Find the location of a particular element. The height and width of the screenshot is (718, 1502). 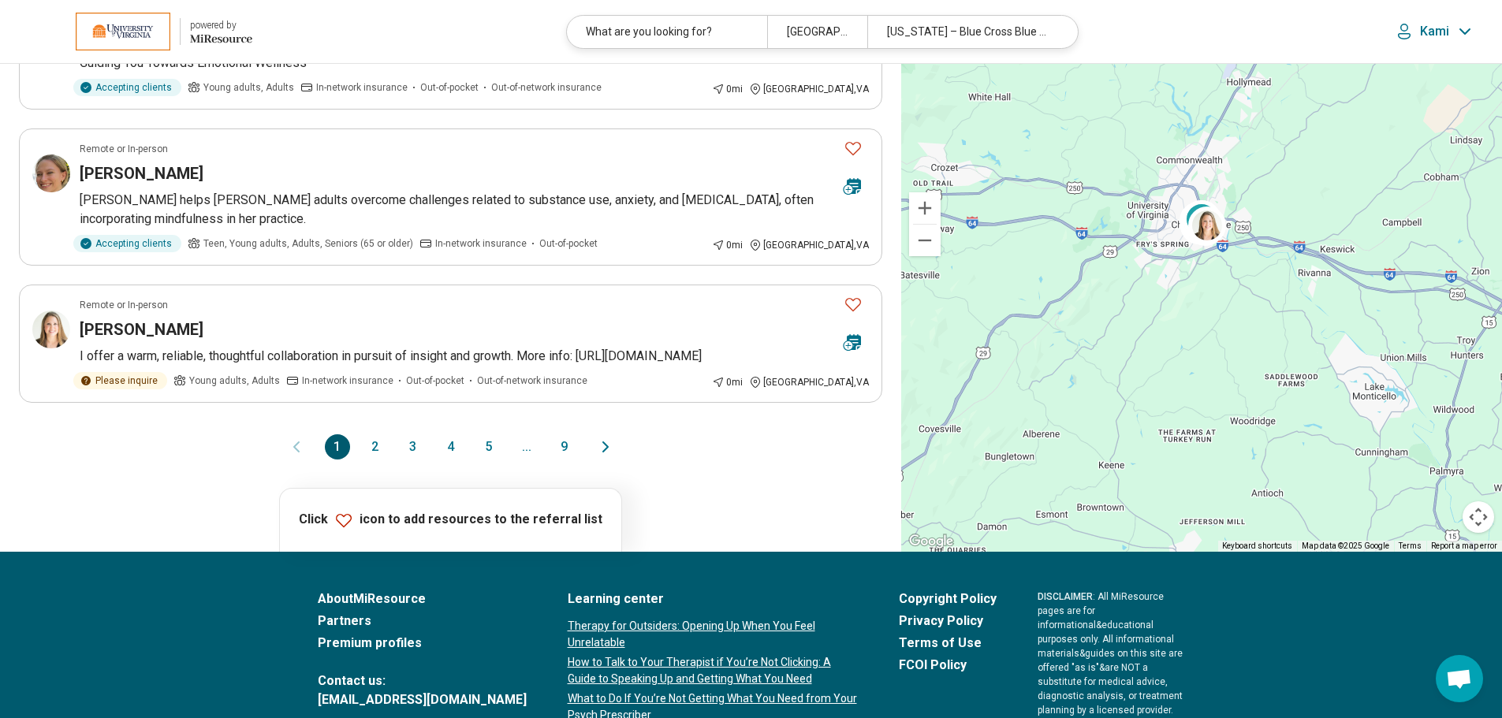

span: DISCLAIMER is located at coordinates (1065, 597).